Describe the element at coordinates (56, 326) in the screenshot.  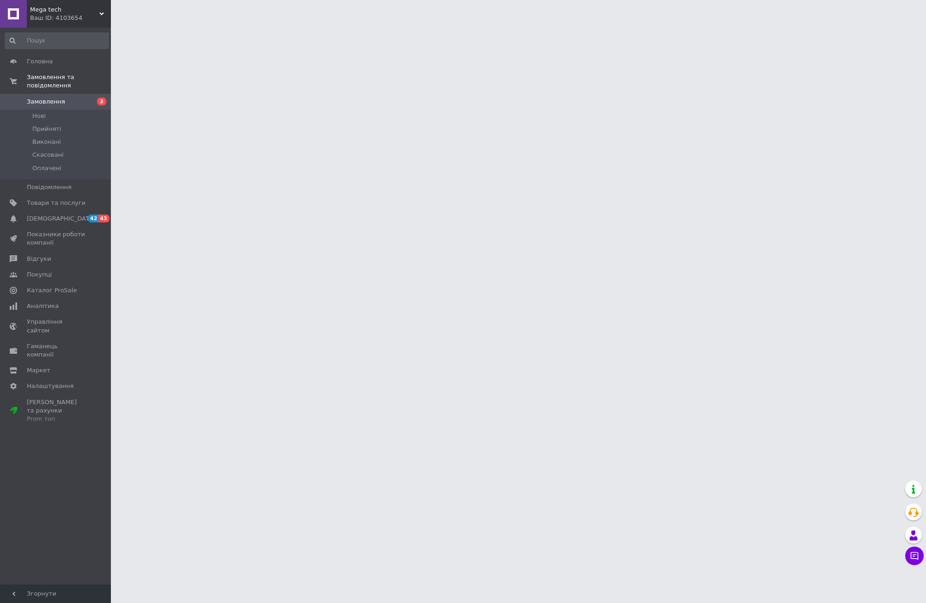
I see `span: Управління сайтом` at that location.